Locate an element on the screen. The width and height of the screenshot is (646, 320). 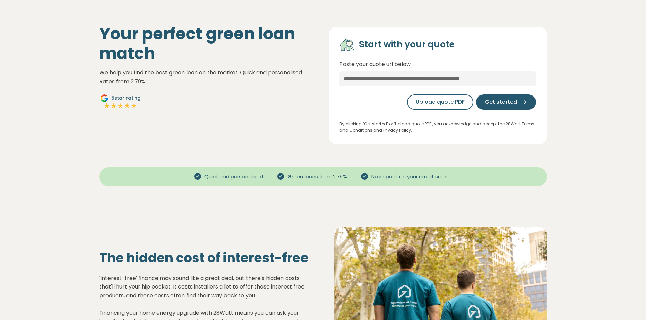
span: Get started is located at coordinates (501, 102).